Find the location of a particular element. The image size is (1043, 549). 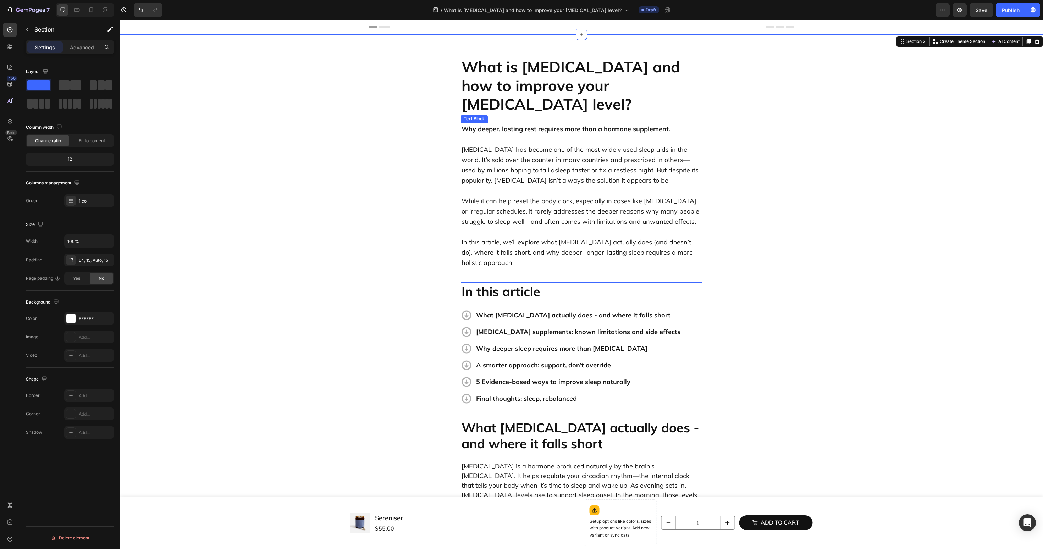

button: AI Content is located at coordinates (886, 22).